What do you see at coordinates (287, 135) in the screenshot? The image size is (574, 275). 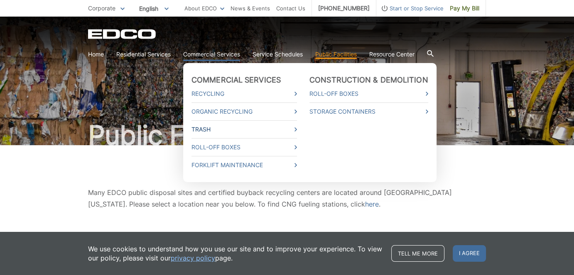 I see `h1: Public Facilities` at bounding box center [287, 135].